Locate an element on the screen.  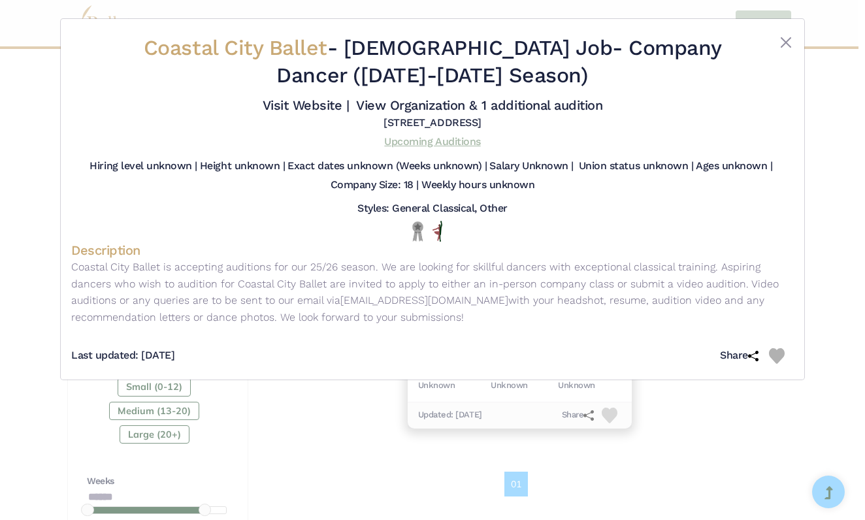
h5: Styles: General Classical, Other is located at coordinates (433, 208).